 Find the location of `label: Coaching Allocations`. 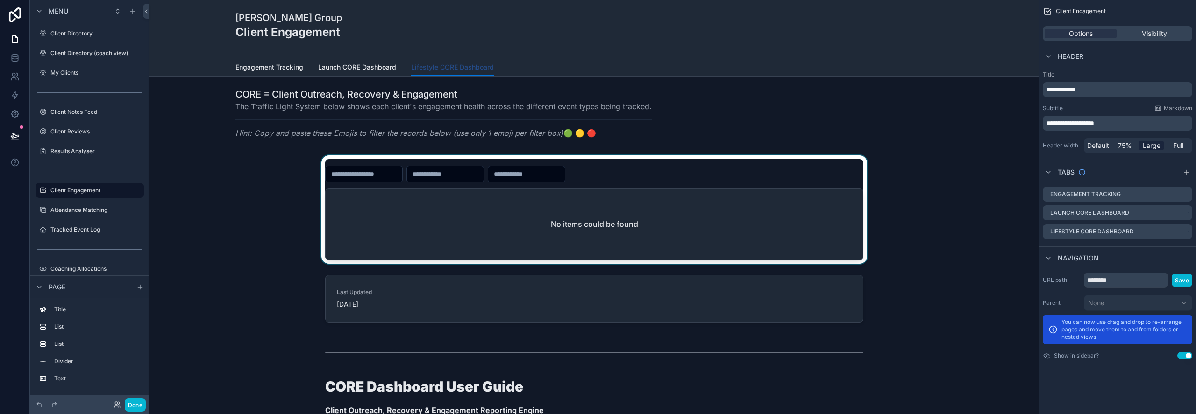

label: Coaching Allocations is located at coordinates (96, 269).